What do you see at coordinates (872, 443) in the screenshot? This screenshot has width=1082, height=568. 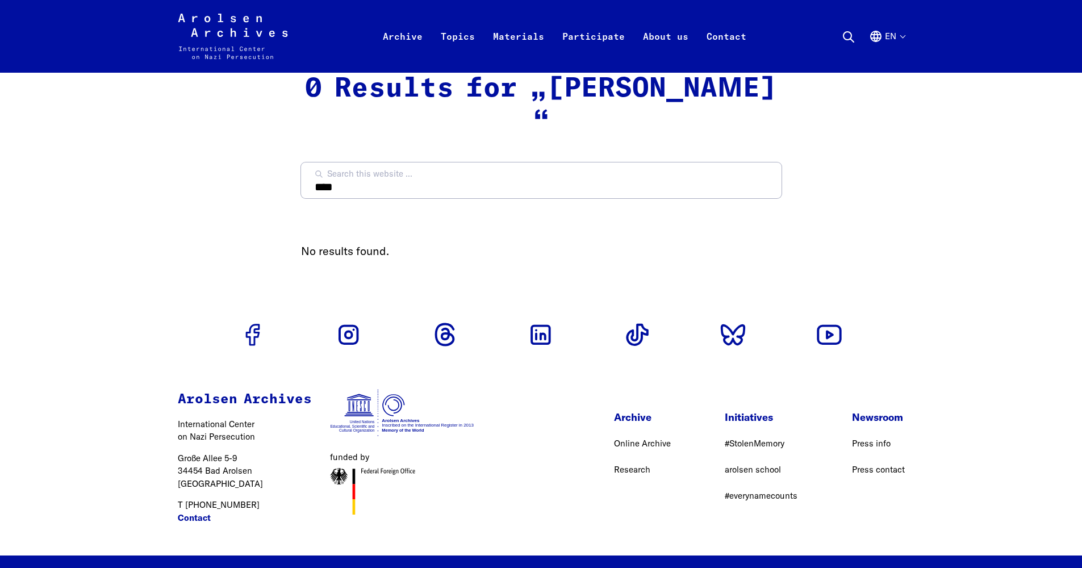 I see `a: Press info` at bounding box center [872, 443].